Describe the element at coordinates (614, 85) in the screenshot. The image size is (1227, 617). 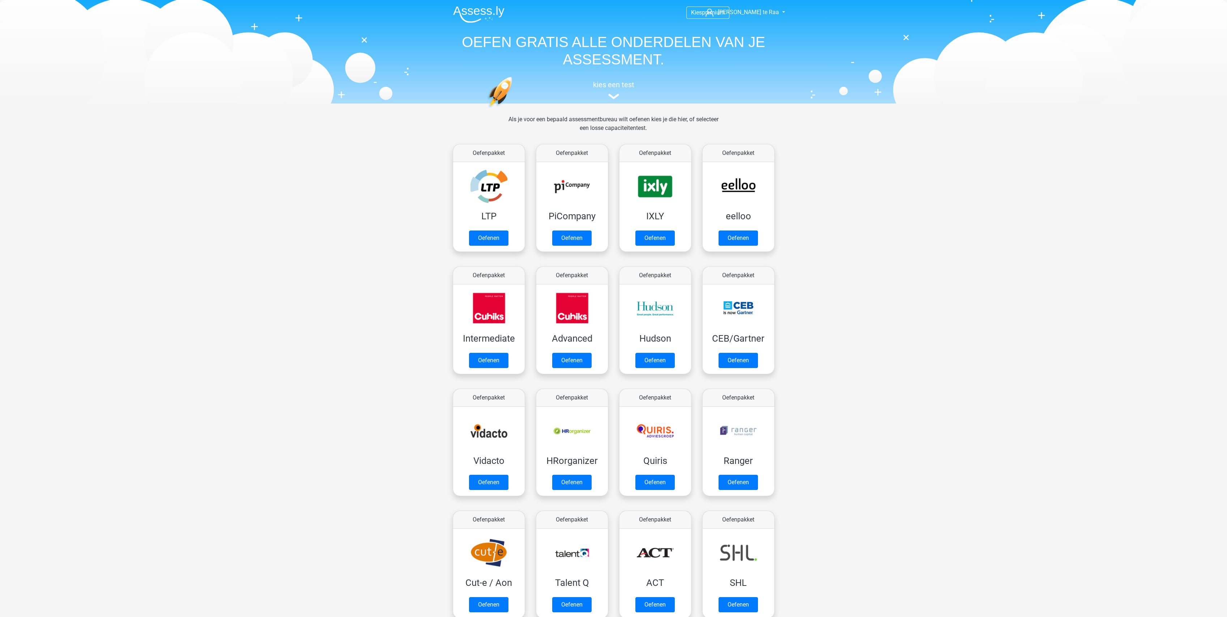
I see `h5: kies een test` at that location.